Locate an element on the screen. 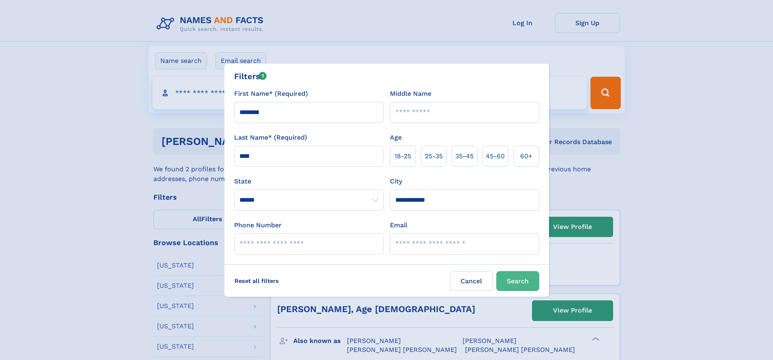 The height and width of the screenshot is (360, 773). span: 35‑45 is located at coordinates (464, 156).